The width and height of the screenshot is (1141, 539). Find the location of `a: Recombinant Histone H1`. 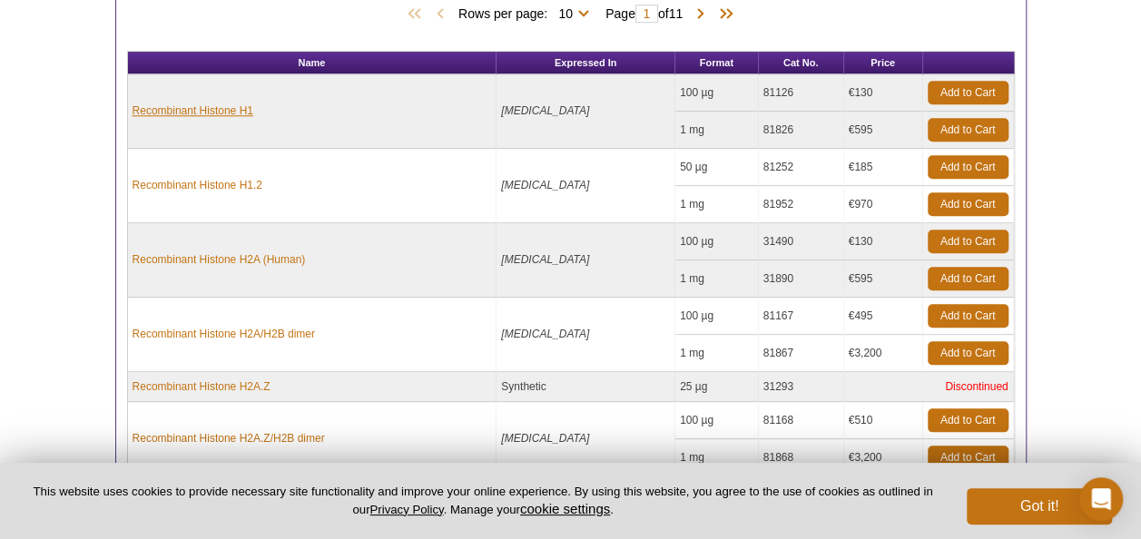

a: Recombinant Histone H1 is located at coordinates (192, 111).